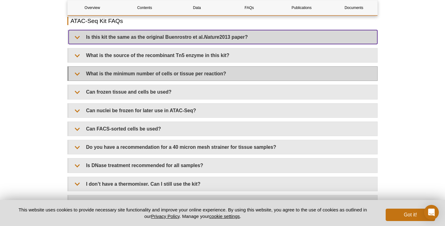  Describe the element at coordinates (223, 73) in the screenshot. I see `summary: What is the minimum number of cells or tissue per reaction?` at that location.